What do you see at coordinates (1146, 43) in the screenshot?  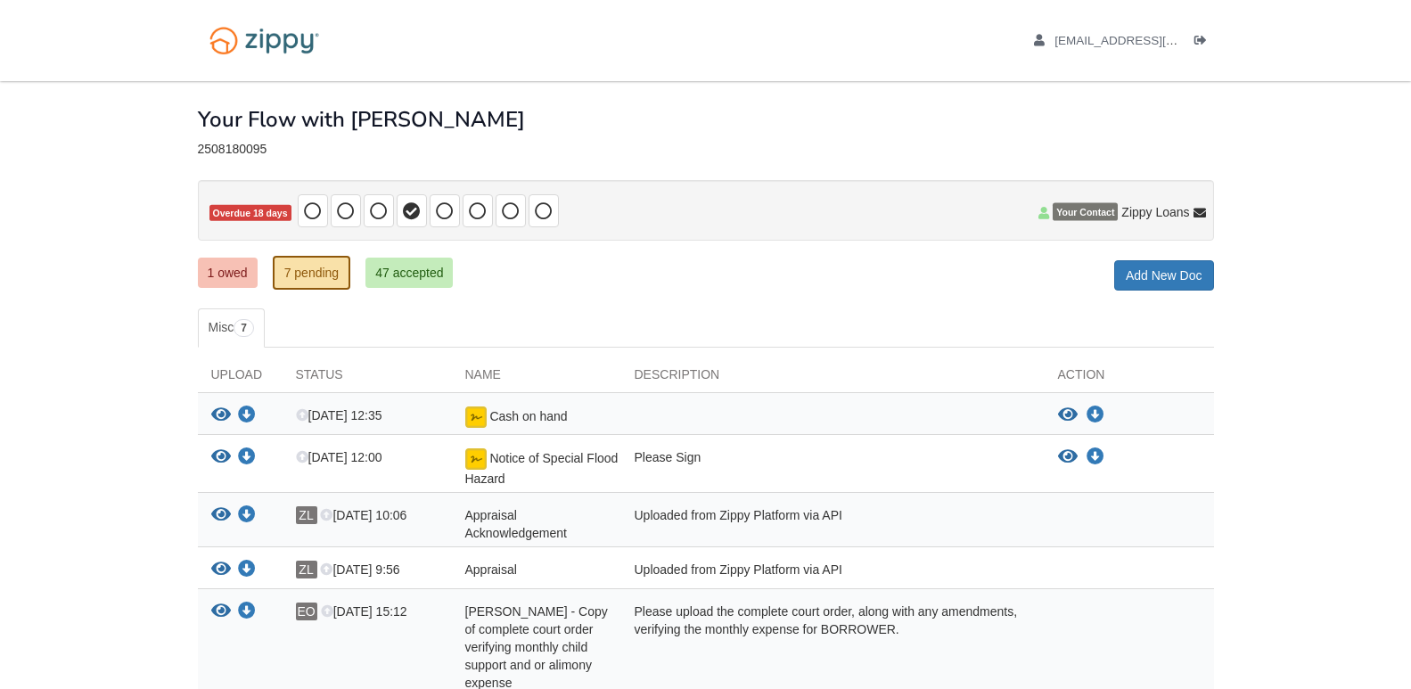 I see `a: edit profile` at bounding box center [1146, 43].